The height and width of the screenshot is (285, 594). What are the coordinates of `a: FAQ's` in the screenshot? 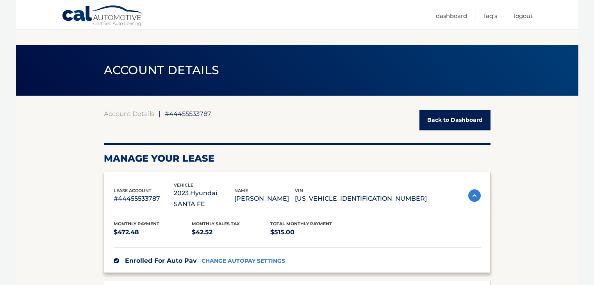 It's located at (490, 16).